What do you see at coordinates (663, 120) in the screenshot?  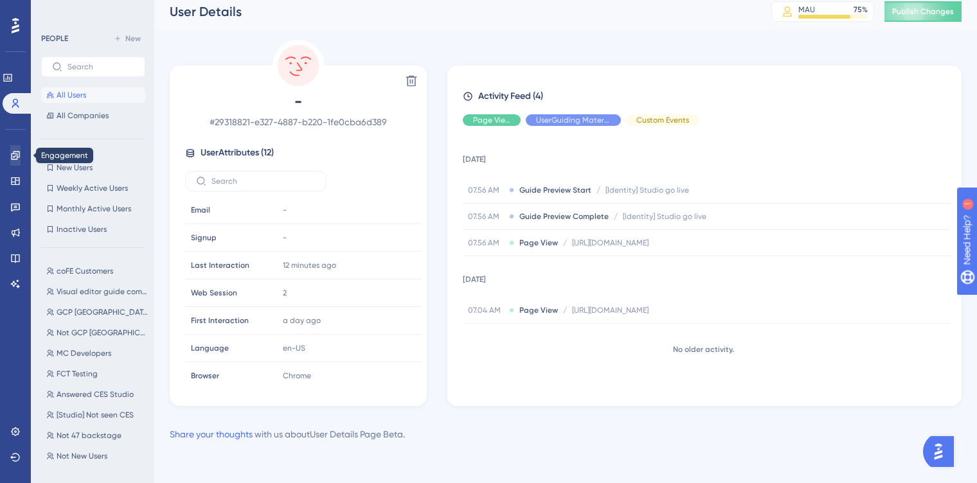 I see `span: Custom Events` at bounding box center [663, 120].